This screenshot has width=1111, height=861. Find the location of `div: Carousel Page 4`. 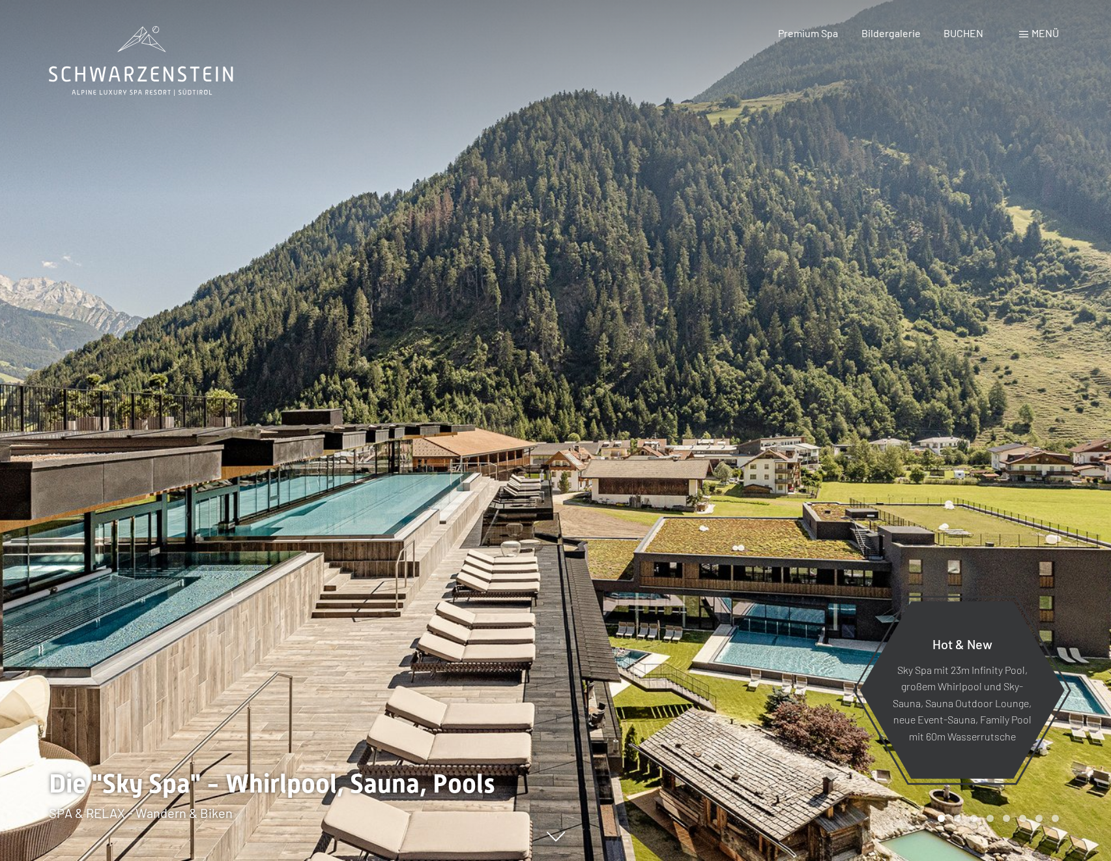

div: Carousel Page 4 is located at coordinates (990, 818).